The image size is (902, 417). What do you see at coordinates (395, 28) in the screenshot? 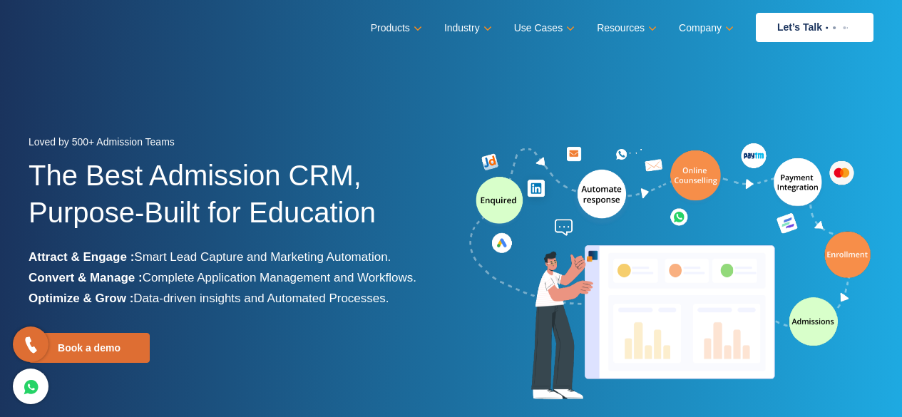
I see `a: Products` at bounding box center [395, 28].